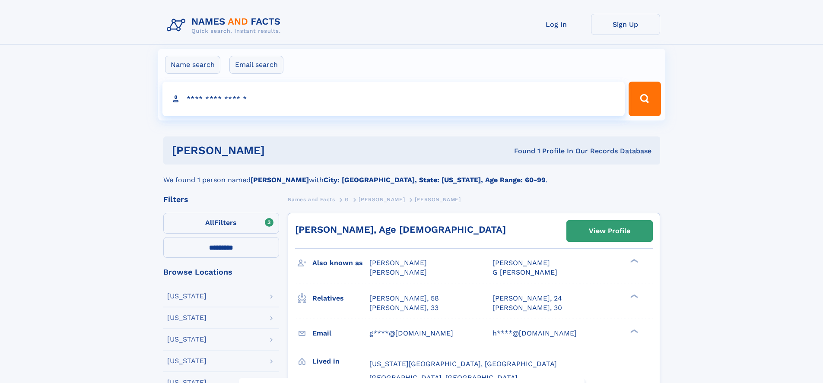 The width and height of the screenshot is (823, 383). Describe the element at coordinates (221, 200) in the screenshot. I see `div: Filters` at that location.